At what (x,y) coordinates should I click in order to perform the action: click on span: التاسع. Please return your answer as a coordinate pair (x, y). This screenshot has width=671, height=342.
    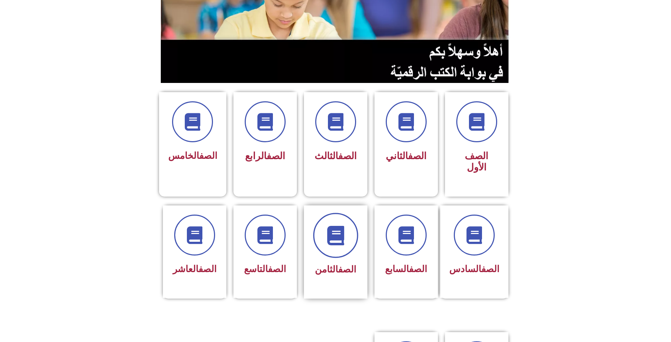
    Looking at the image, I should click on (265, 269).